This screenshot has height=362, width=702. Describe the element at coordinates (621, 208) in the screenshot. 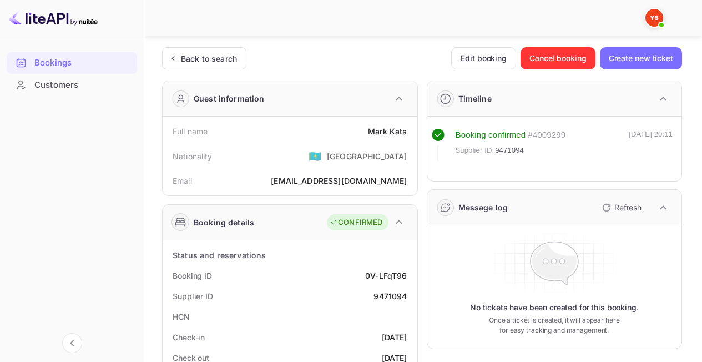

I see `button: Refresh` at that location.